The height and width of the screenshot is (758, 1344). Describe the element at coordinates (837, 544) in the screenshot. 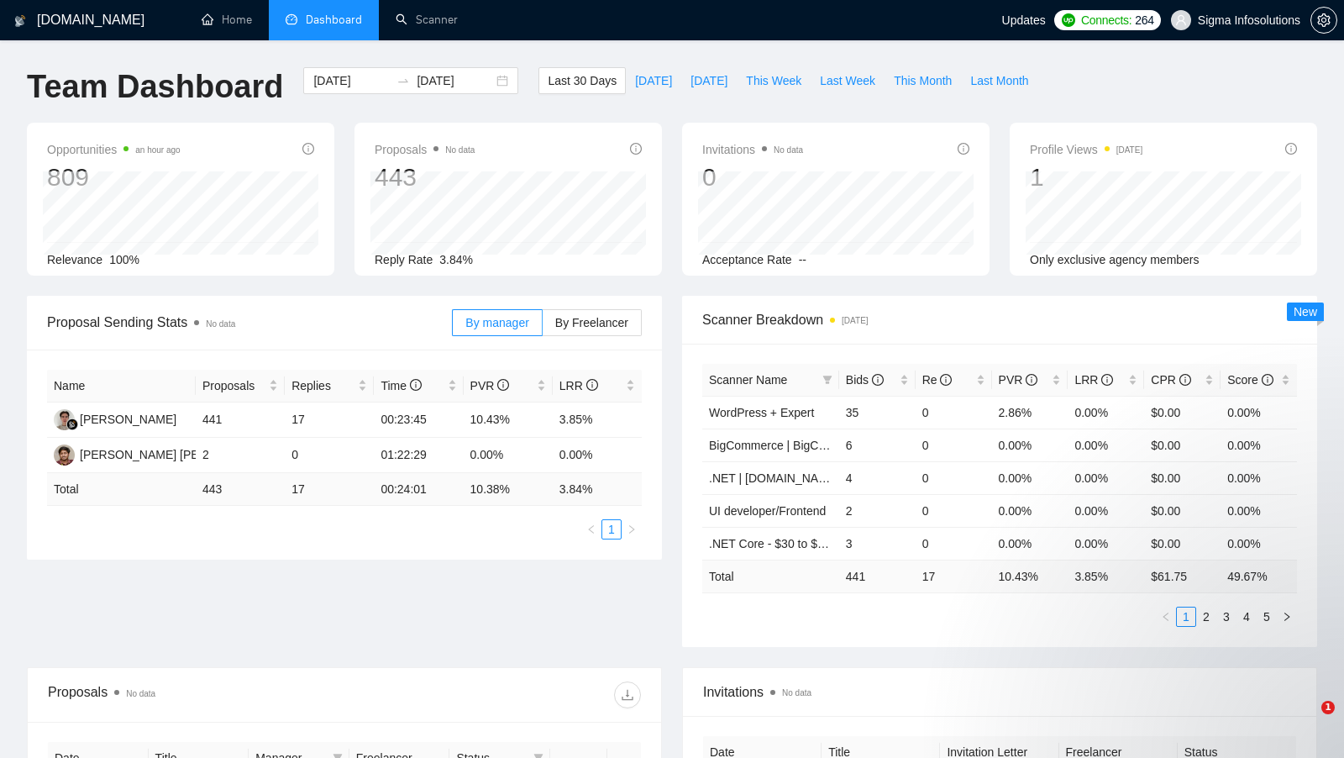

I see `a: .NET Core - $30 to $45 - Enterprise client - ROW` at that location.